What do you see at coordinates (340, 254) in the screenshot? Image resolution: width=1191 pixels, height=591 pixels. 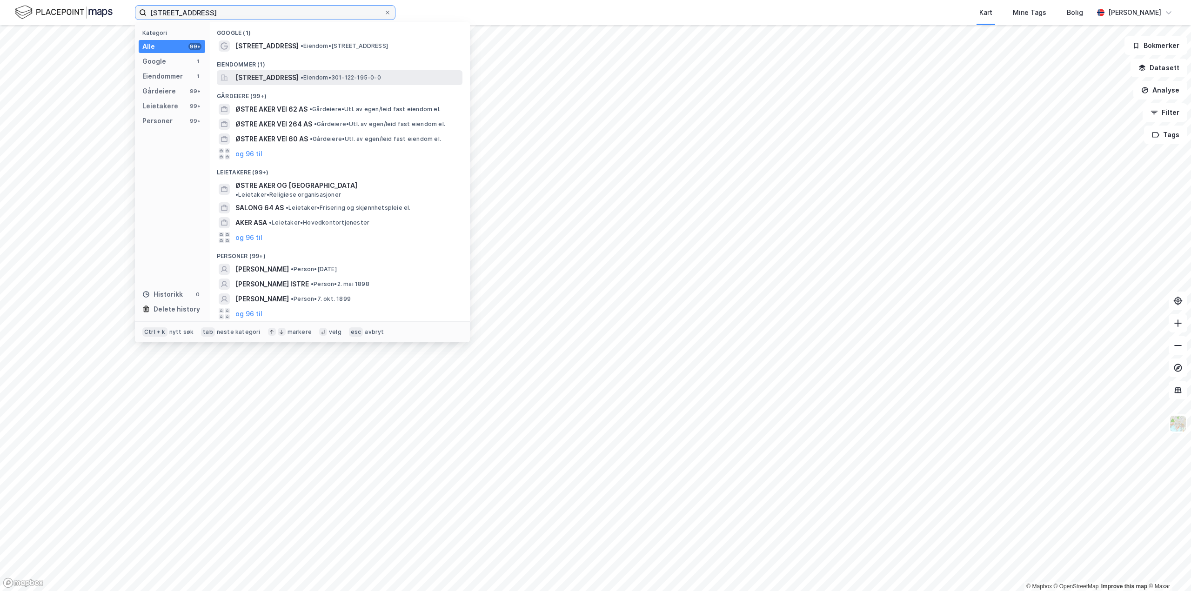 I see `div: Personer (99+)` at bounding box center [340, 254].